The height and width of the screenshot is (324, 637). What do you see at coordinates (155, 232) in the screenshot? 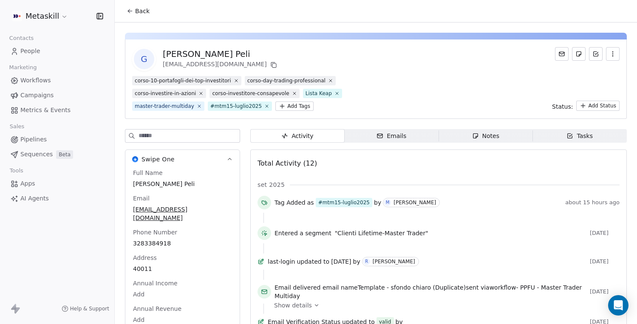
I see `span: Phone Number` at bounding box center [155, 232].